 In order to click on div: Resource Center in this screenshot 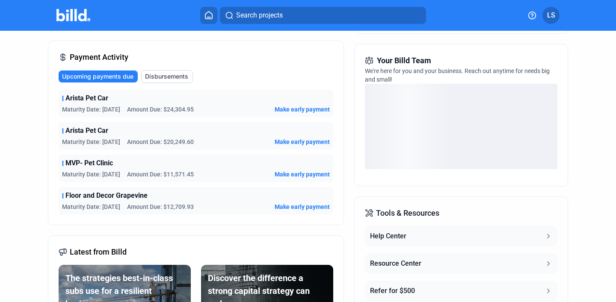, I will do `click(395, 264)`.